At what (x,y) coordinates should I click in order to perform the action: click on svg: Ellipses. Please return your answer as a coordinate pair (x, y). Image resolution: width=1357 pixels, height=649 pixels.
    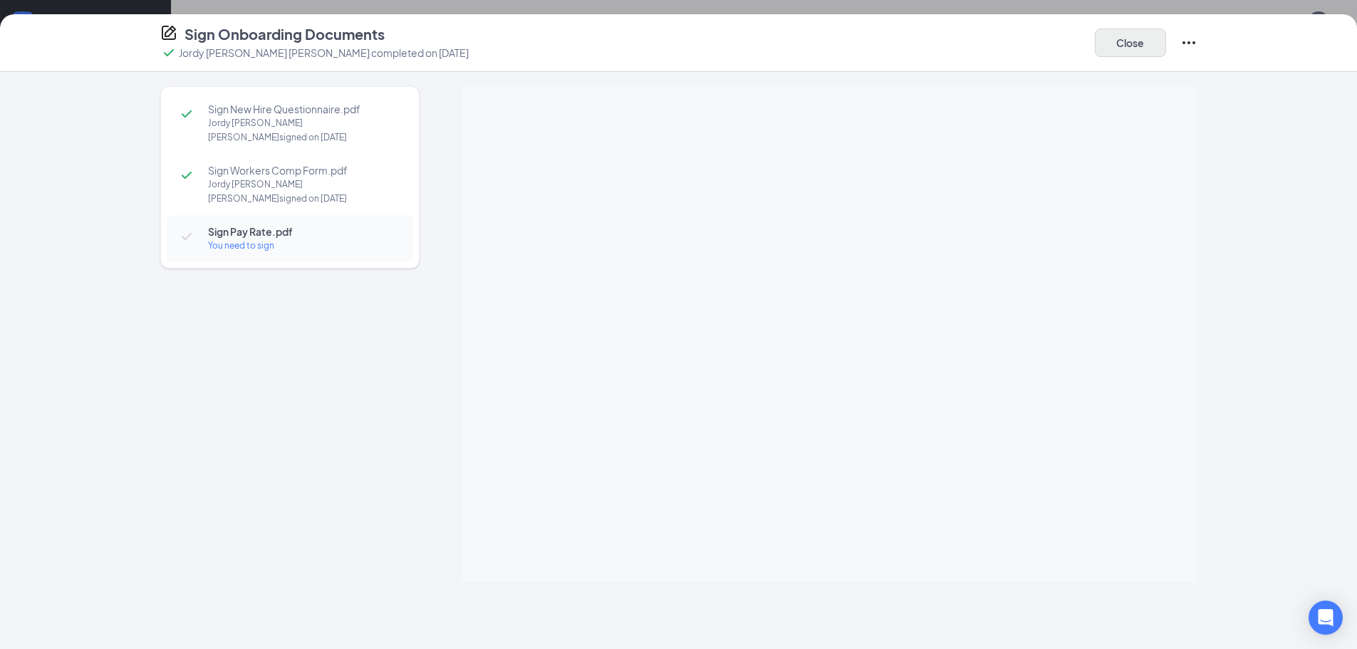
    Looking at the image, I should click on (1189, 43).